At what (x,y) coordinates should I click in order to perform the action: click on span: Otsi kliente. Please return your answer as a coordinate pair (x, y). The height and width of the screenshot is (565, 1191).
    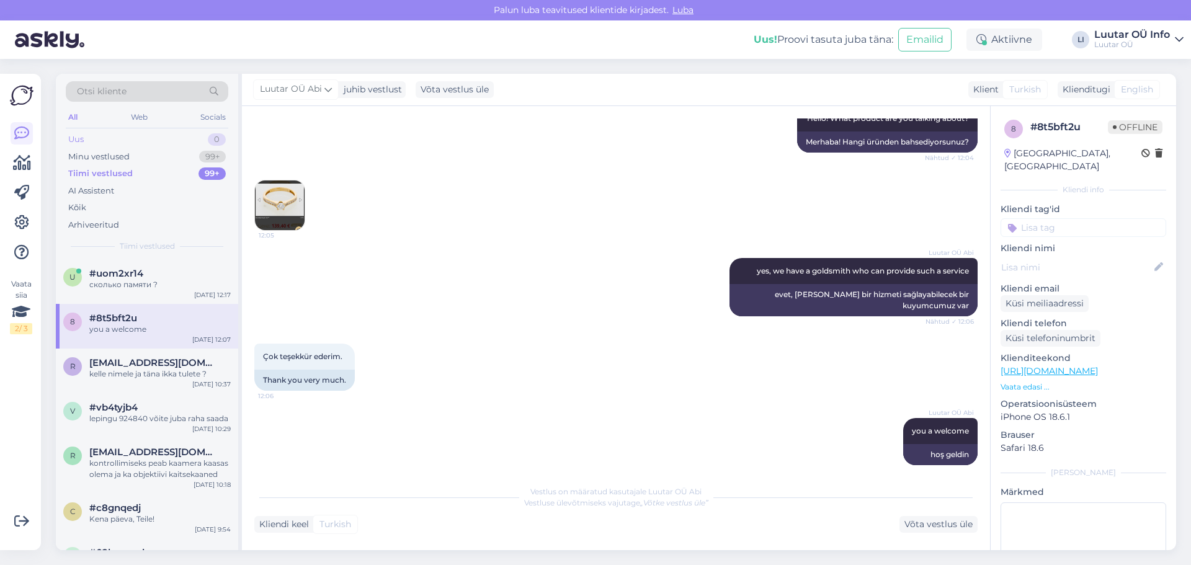
    Looking at the image, I should click on (102, 91).